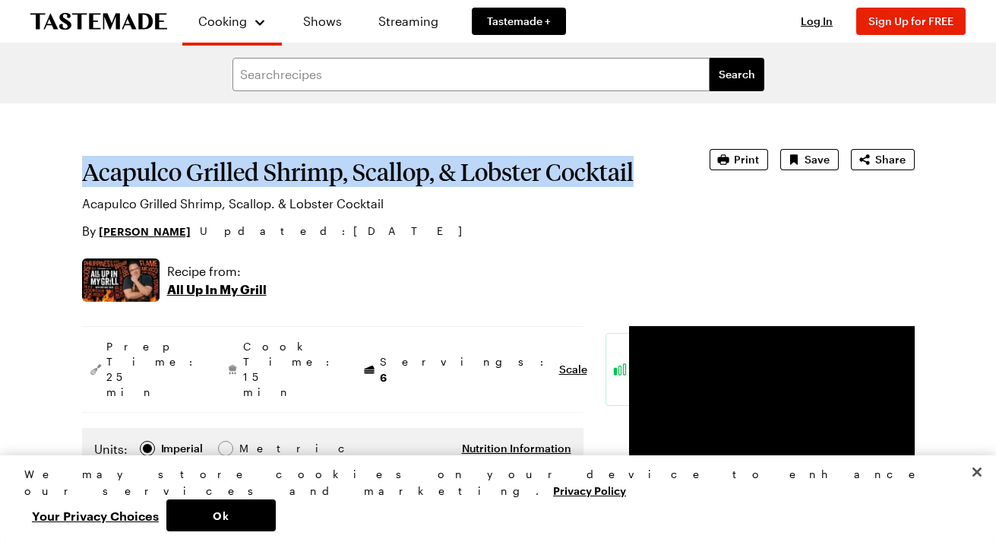 This screenshot has width=996, height=542. I want to click on span: Search, so click(737, 74).